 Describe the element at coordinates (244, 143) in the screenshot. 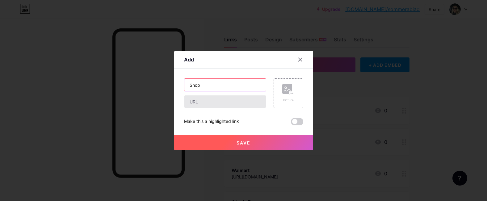

I see `button: Save` at that location.